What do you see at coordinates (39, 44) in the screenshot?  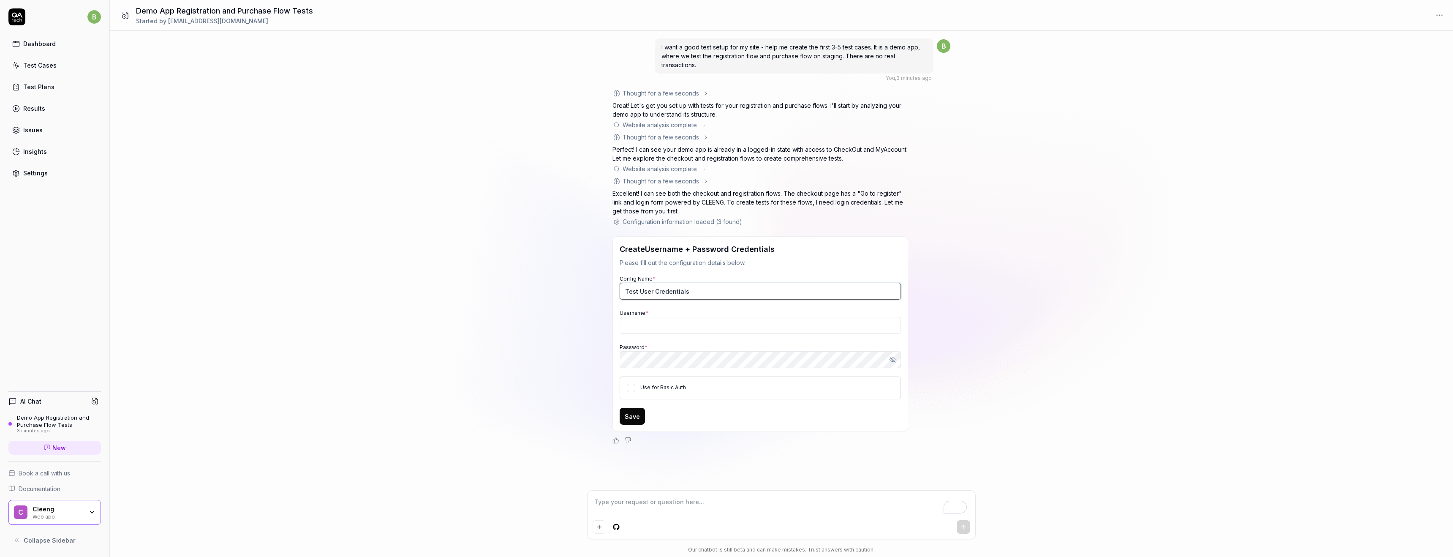 I see `div: Dashboard` at bounding box center [39, 44].